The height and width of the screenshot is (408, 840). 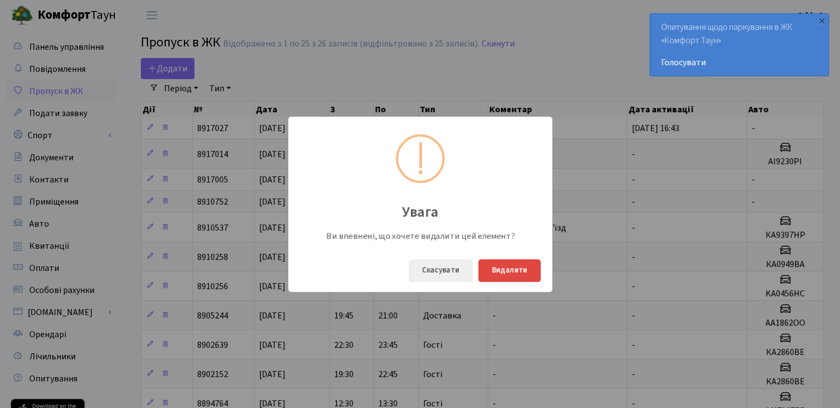 I want to click on a: Голосувати, so click(x=739, y=62).